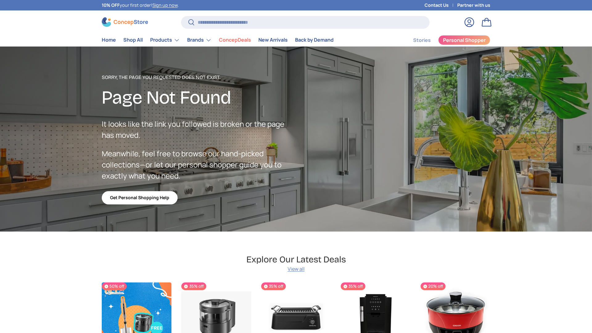 This screenshot has height=333, width=592. What do you see at coordinates (314, 40) in the screenshot?
I see `a: Back by Demand` at bounding box center [314, 40].